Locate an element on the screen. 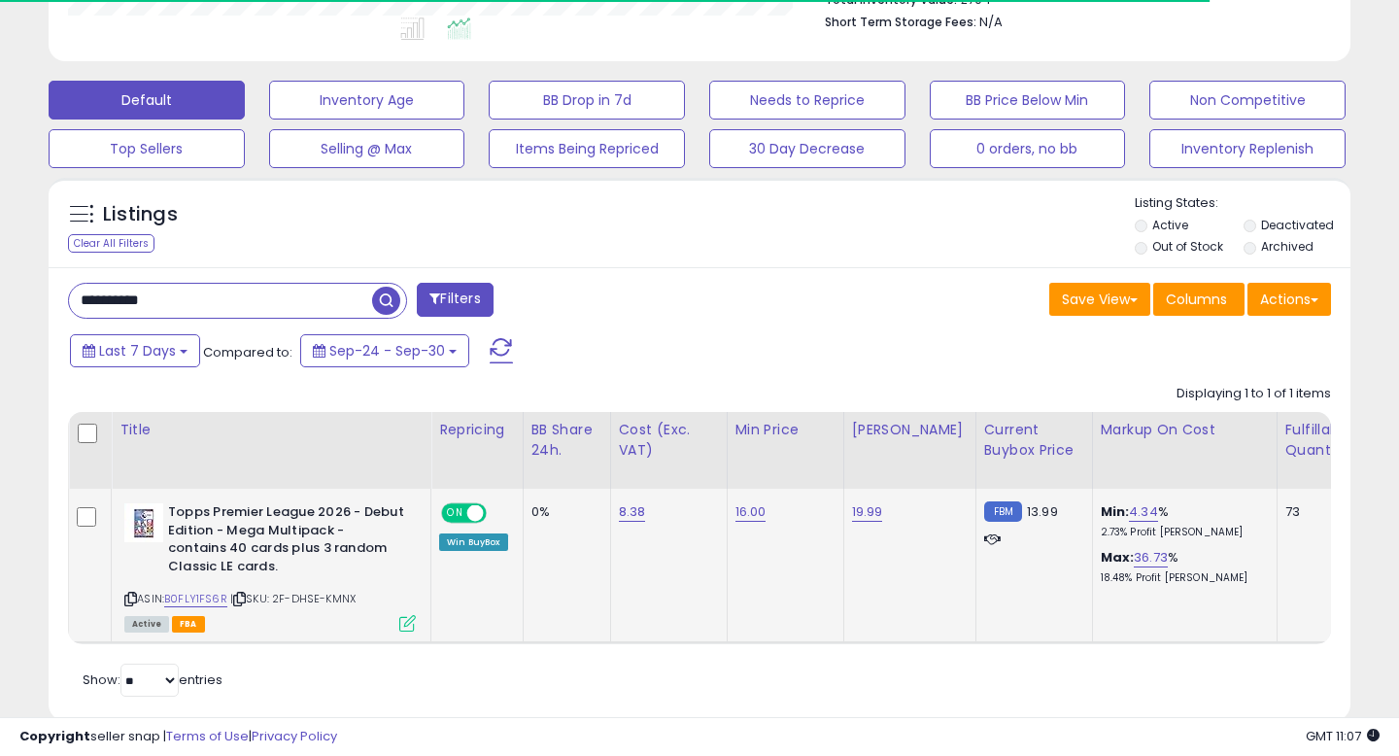  a: 16.00 is located at coordinates (751, 512).